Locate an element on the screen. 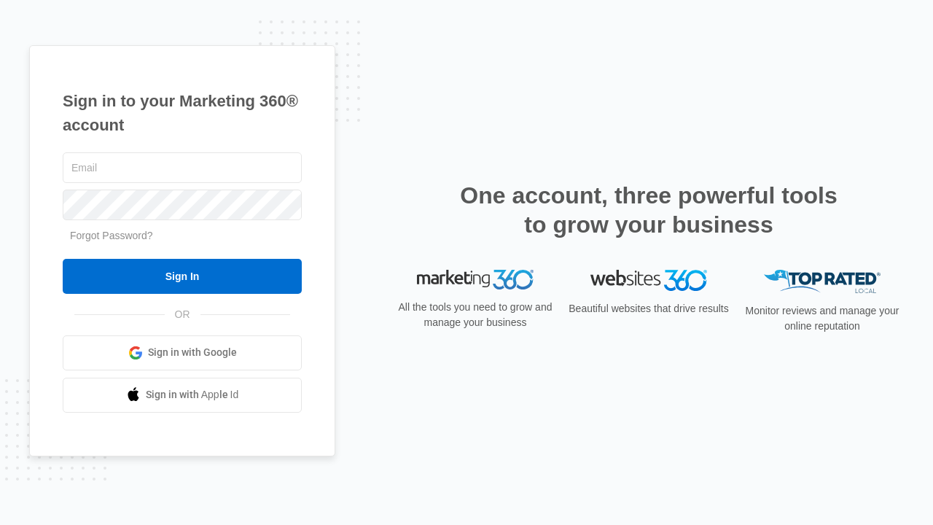  p: All the tools you need to grow and manage your business is located at coordinates (475, 315).